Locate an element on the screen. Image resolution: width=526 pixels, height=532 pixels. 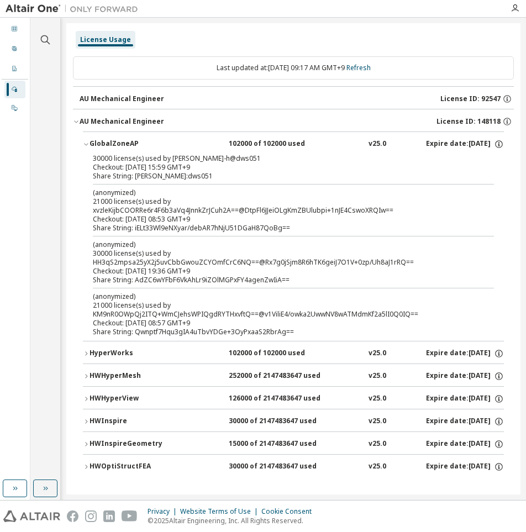
img: facebook.svg is located at coordinates (72, 516).